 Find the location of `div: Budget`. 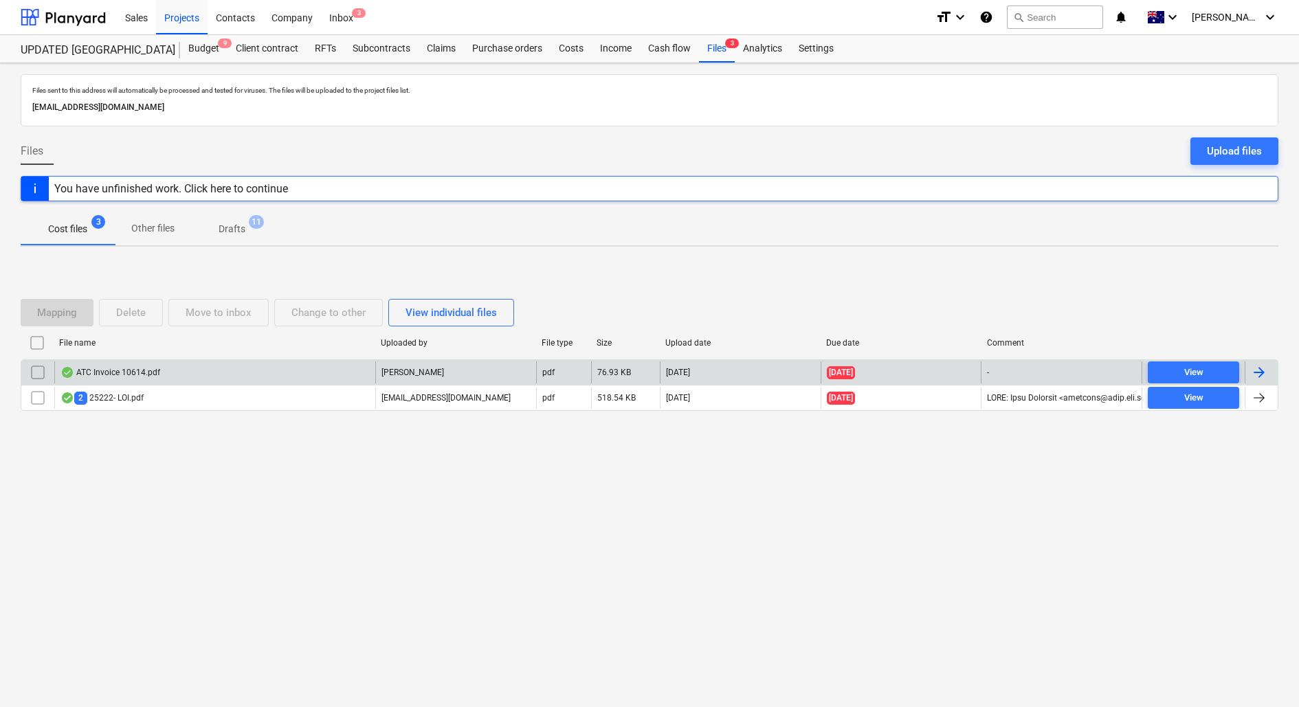

div: Budget is located at coordinates (203, 49).